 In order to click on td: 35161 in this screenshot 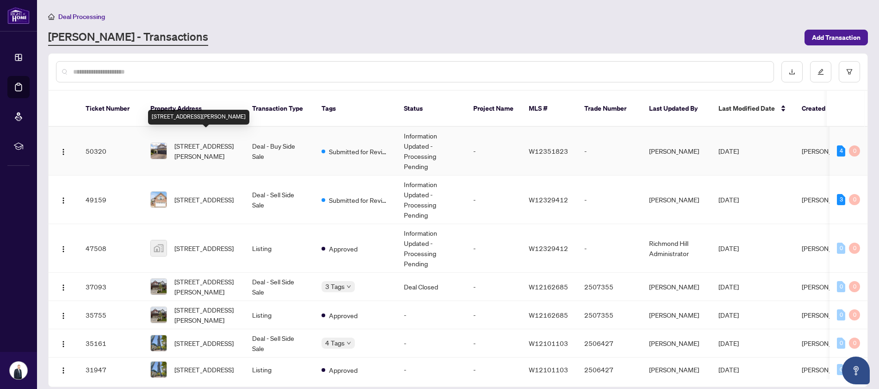, I will do `click(111, 343)`.